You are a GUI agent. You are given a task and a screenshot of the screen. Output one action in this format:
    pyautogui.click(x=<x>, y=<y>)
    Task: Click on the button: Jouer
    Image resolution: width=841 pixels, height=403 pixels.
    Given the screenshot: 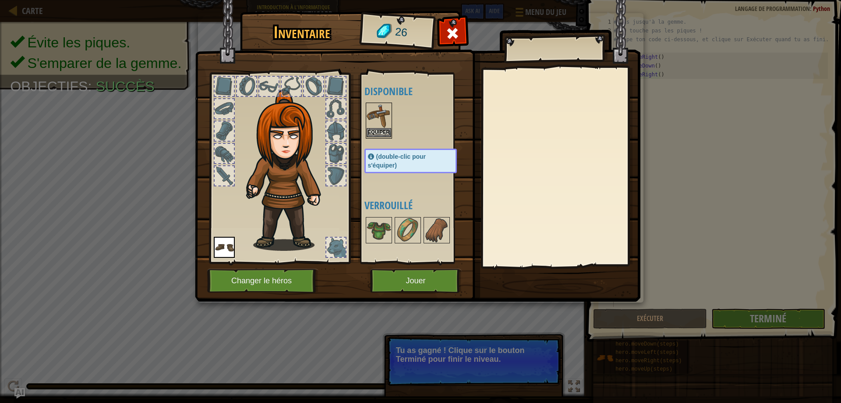 What is the action you would take?
    pyautogui.click(x=416, y=280)
    